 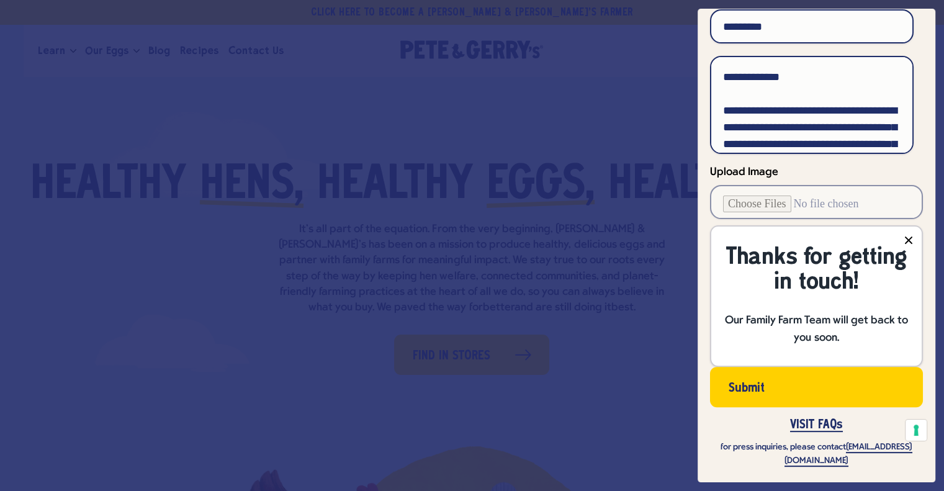 What do you see at coordinates (744, 172) in the screenshot?
I see `span: Upload Image` at bounding box center [744, 172].